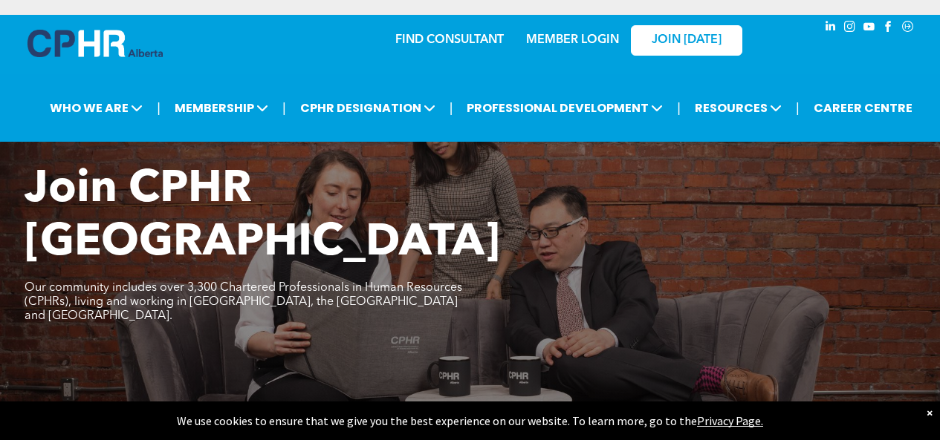 This screenshot has width=940, height=440. Describe the element at coordinates (888, 28) in the screenshot. I see `a: facebook` at that location.